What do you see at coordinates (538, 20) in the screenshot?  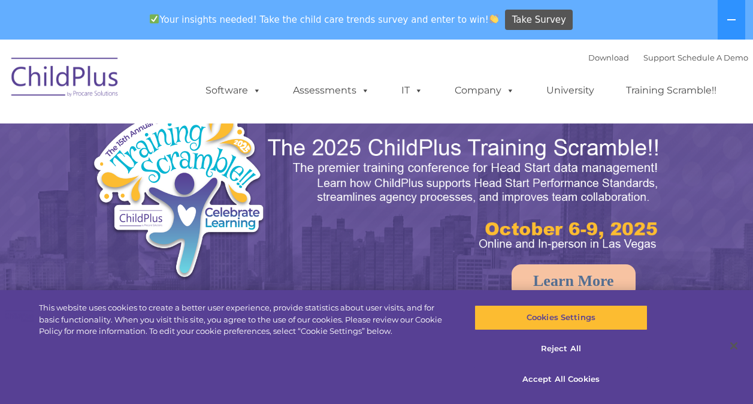 I see `a: Take Survey` at bounding box center [538, 20].